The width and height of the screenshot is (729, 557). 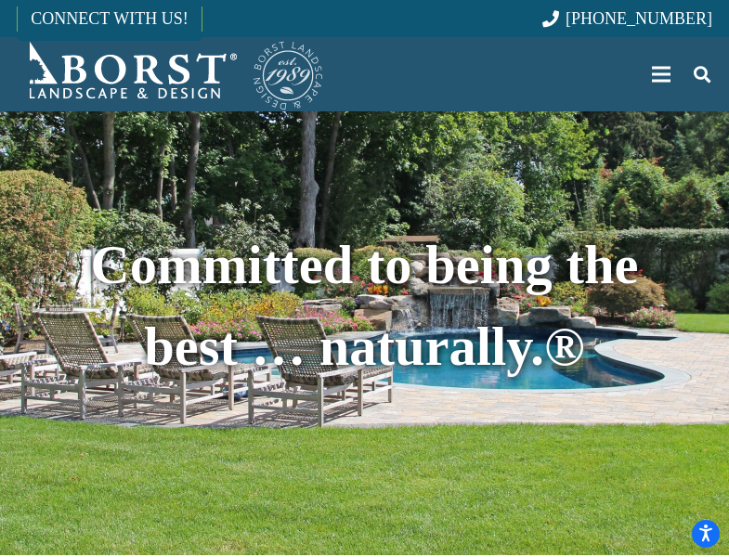 What do you see at coordinates (171, 74) in the screenshot?
I see `a: Borst-Logo` at bounding box center [171, 74].